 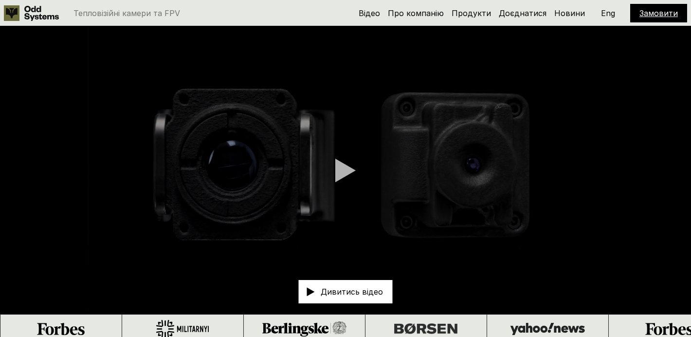 I want to click on a: Відео, so click(x=369, y=13).